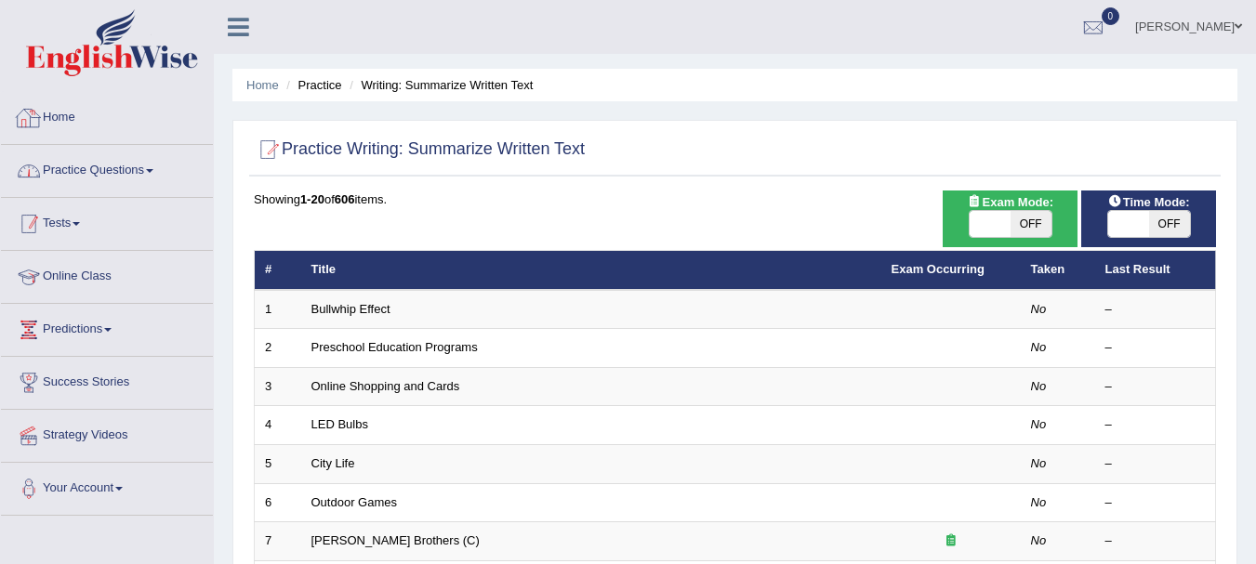 The image size is (1256, 564). What do you see at coordinates (394, 347) in the screenshot?
I see `a: Preschool Education Programs` at bounding box center [394, 347].